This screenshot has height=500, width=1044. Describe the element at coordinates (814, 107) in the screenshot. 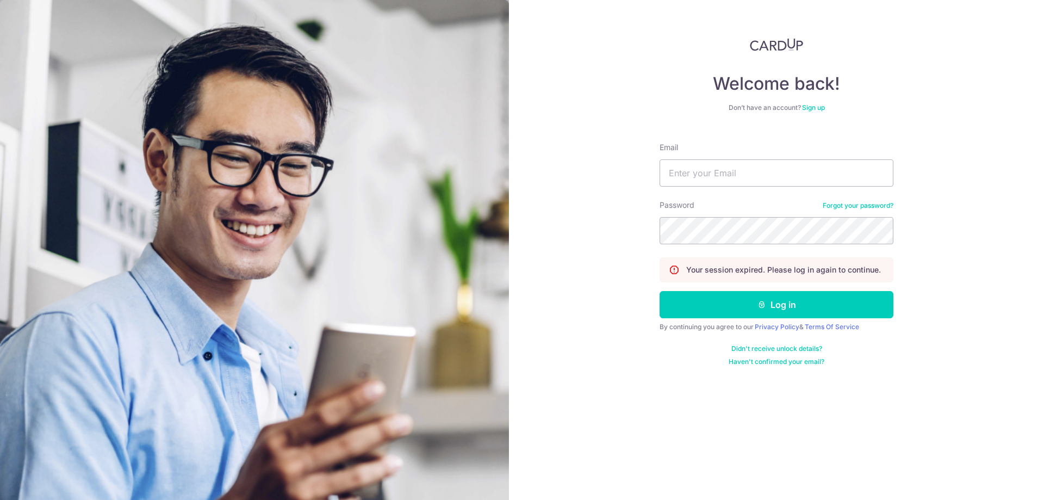

I see `a: Sign up` at that location.